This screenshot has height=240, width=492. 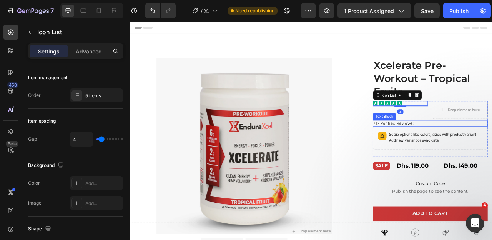 I want to click on span: sync data, so click(x=383, y=150).